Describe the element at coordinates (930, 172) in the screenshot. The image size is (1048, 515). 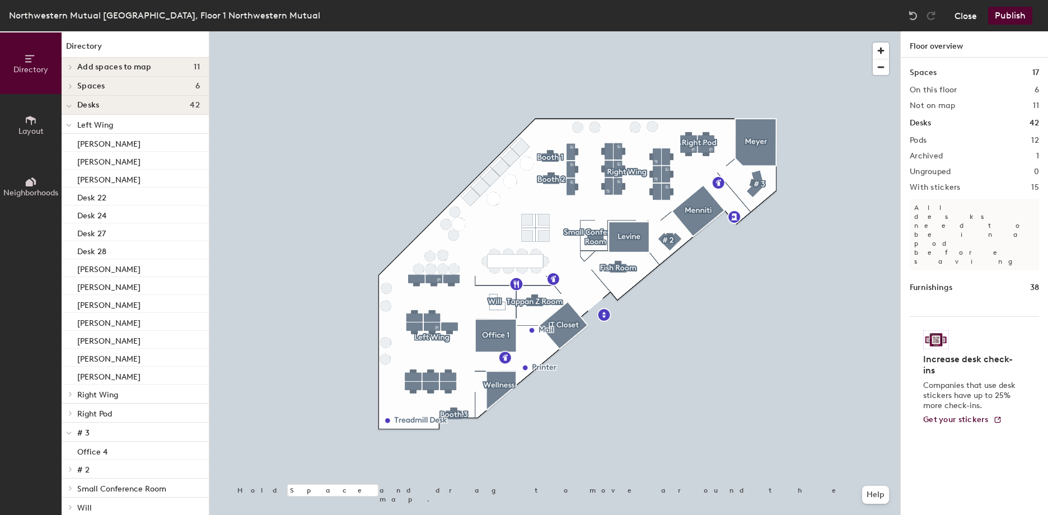
I see `h2: Ungrouped` at that location.